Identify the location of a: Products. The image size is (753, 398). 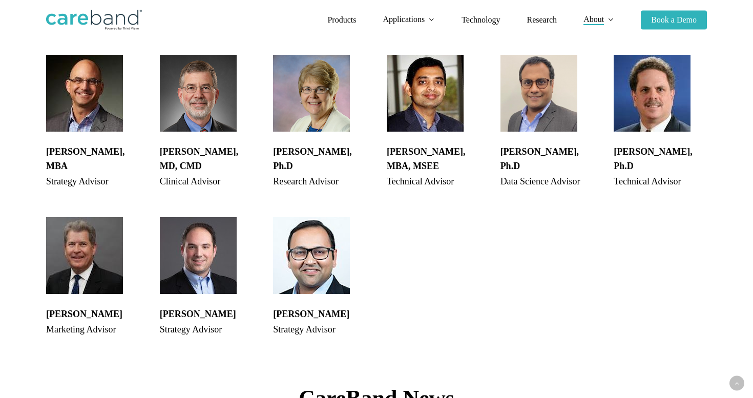
(342, 20).